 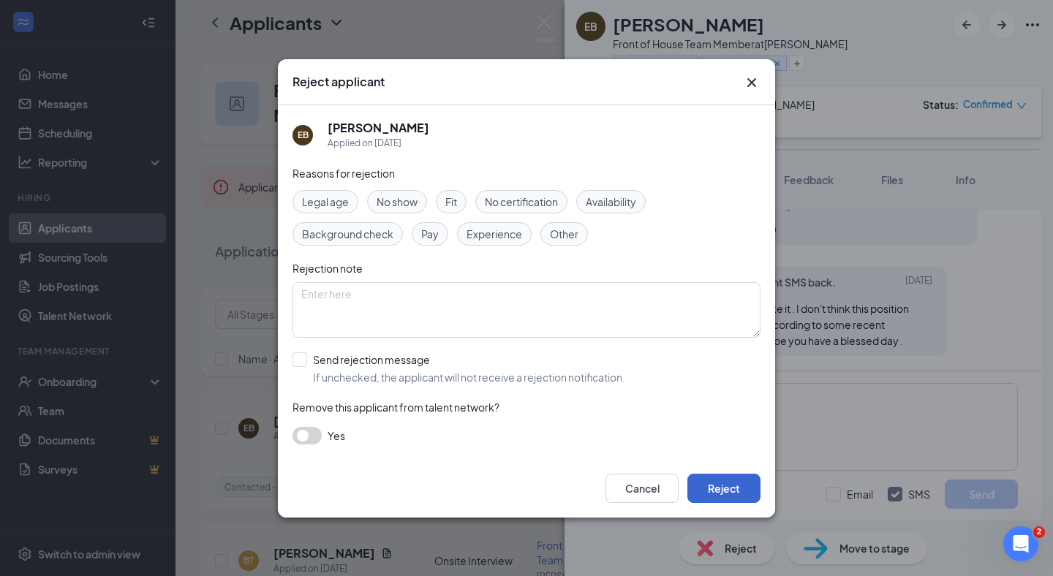 What do you see at coordinates (328, 268) in the screenshot?
I see `span: Rejection note` at bounding box center [328, 268].